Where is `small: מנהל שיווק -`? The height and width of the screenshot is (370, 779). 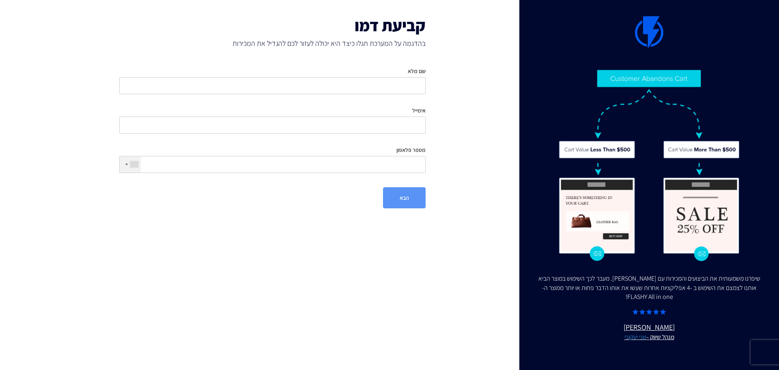
small: מנהל שיווק - is located at coordinates (649, 337).